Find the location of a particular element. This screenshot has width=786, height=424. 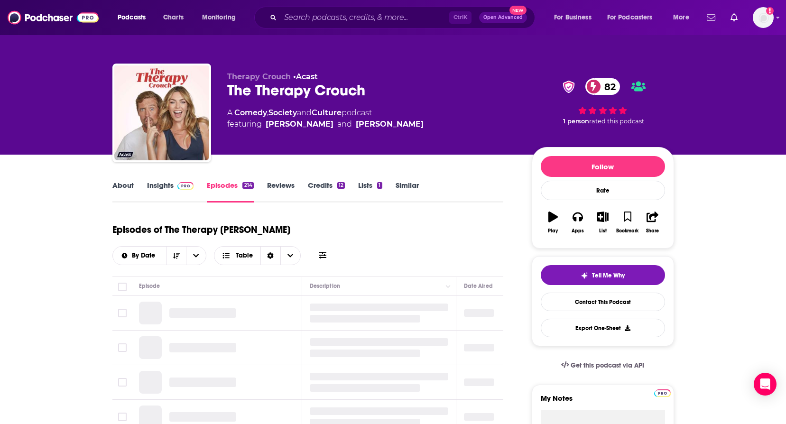

button: Follow is located at coordinates (603, 166).